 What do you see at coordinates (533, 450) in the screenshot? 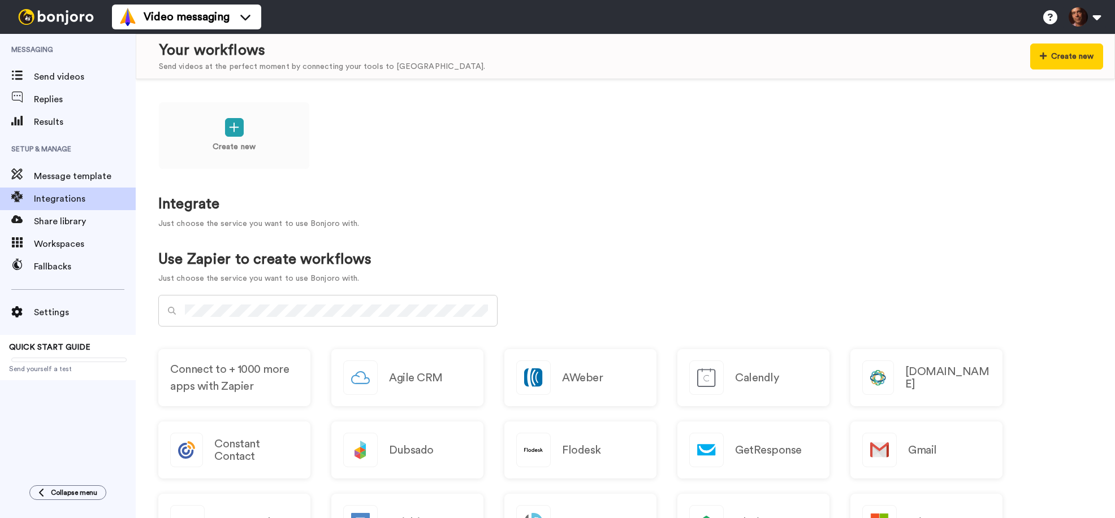
I see `img: logo_flodesk.svg` at bounding box center [533, 450].